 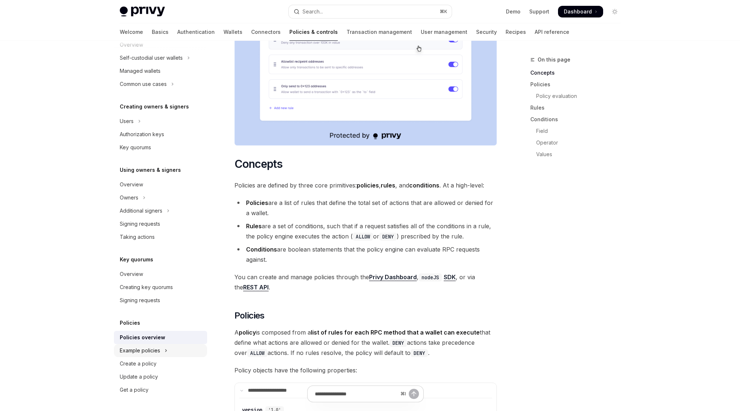 What do you see at coordinates (261, 249) in the screenshot?
I see `strong: Conditions` at bounding box center [261, 249].